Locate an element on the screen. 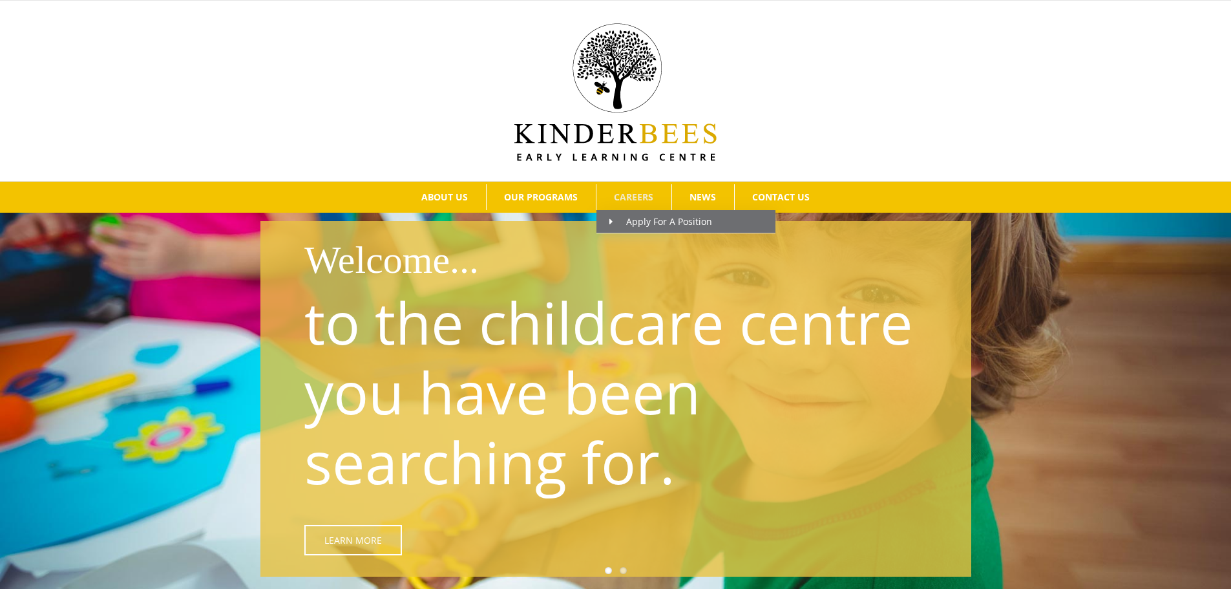 The height and width of the screenshot is (589, 1231). a: CAREERS is located at coordinates (634, 197).